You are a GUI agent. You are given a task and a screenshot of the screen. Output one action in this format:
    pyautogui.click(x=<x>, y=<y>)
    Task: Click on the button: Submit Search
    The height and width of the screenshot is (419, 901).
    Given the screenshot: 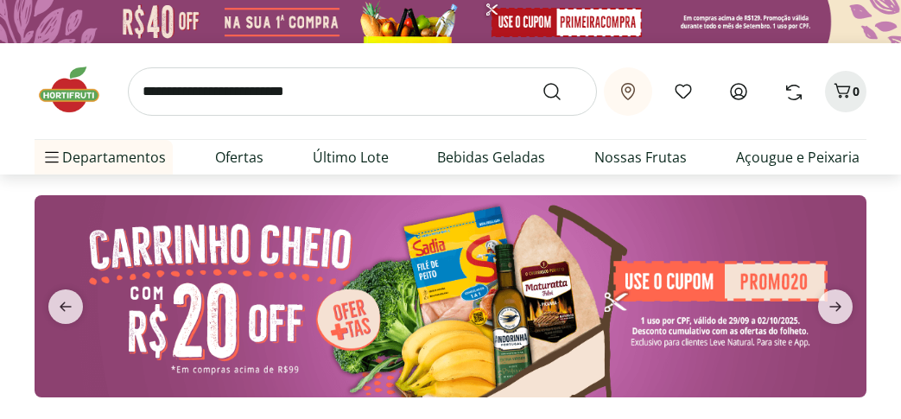 What is the action you would take?
    pyautogui.click(x=563, y=92)
    